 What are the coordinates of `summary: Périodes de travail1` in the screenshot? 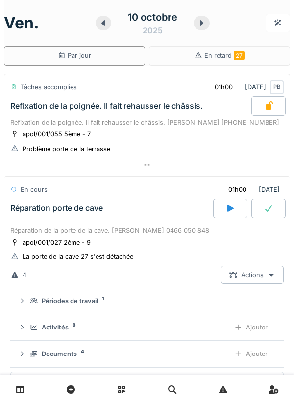 It's located at (147, 301).